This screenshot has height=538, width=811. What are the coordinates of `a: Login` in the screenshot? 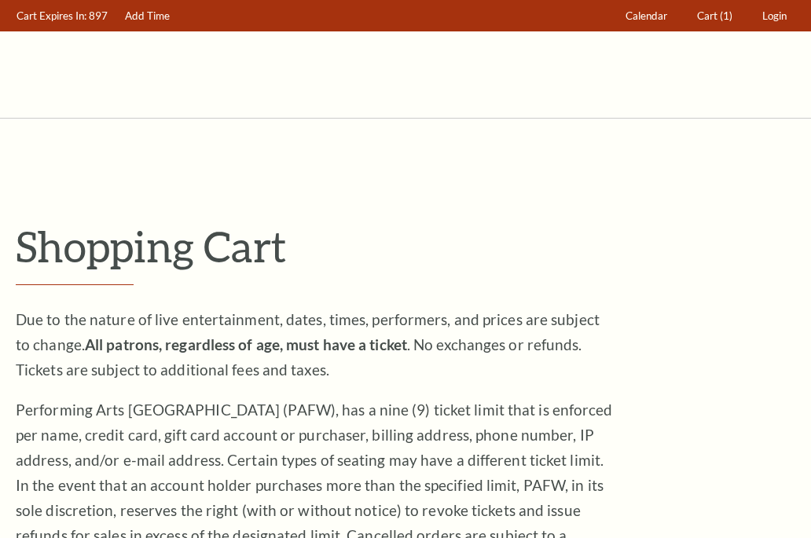 It's located at (774, 16).